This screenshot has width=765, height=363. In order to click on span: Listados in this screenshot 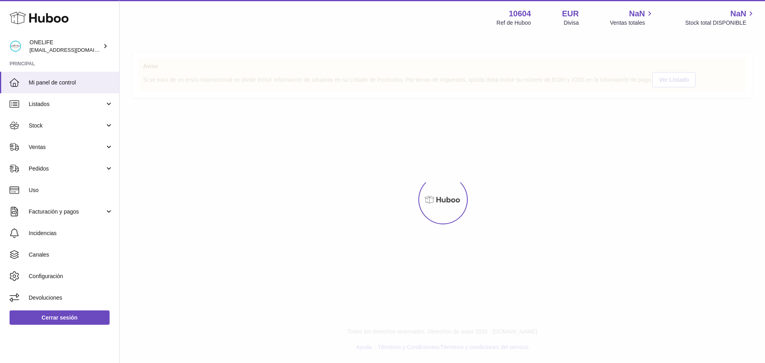, I will do `click(67, 104)`.